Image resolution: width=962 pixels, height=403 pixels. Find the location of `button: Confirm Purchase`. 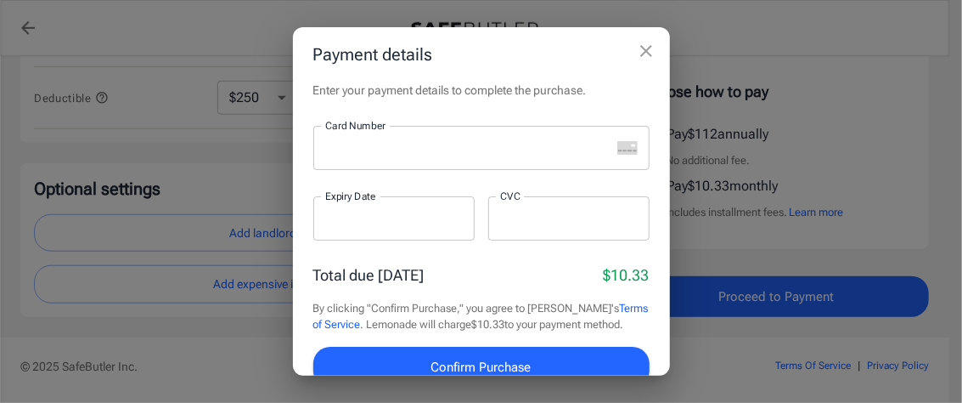

button: Confirm Purchase is located at coordinates (482, 367).